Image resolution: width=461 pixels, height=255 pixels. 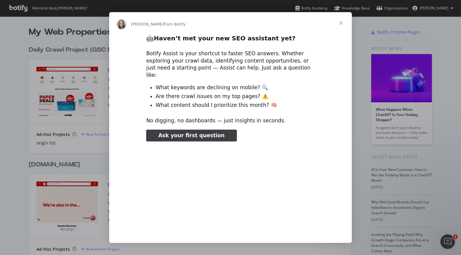 What do you see at coordinates (191, 135) in the screenshot?
I see `span: Ask your first question` at bounding box center [191, 135].